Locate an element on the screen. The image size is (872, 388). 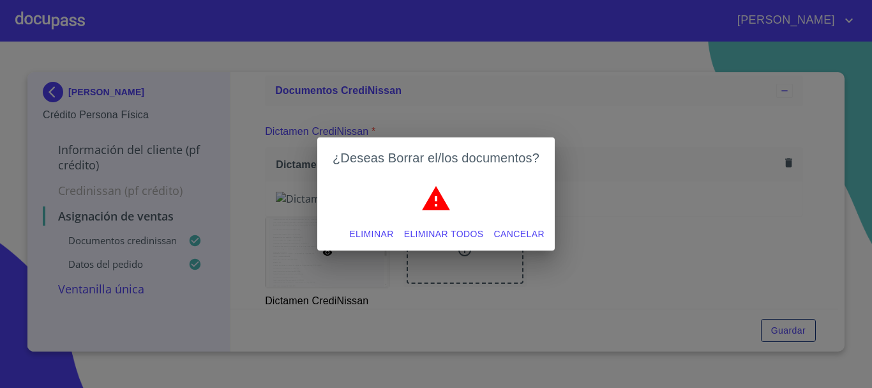
button: Eliminar is located at coordinates (371, 234).